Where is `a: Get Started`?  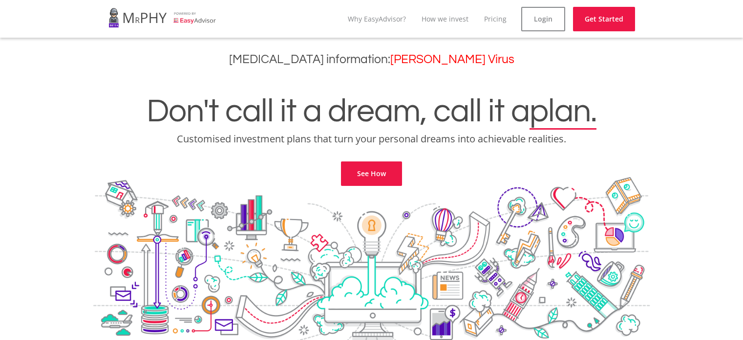 a: Get Started is located at coordinates (604, 19).